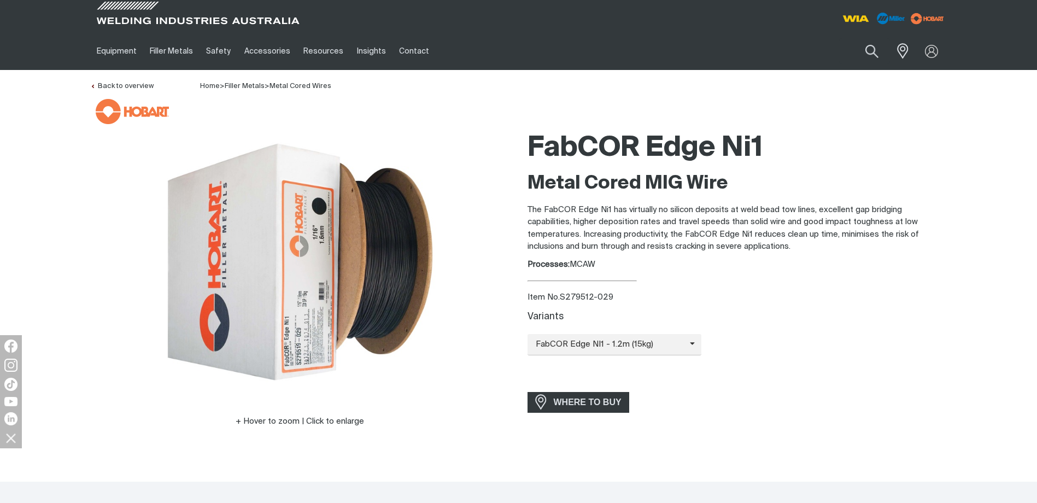 The width and height of the screenshot is (1037, 503). Describe the element at coordinates (11, 438) in the screenshot. I see `img: hide socials` at that location.